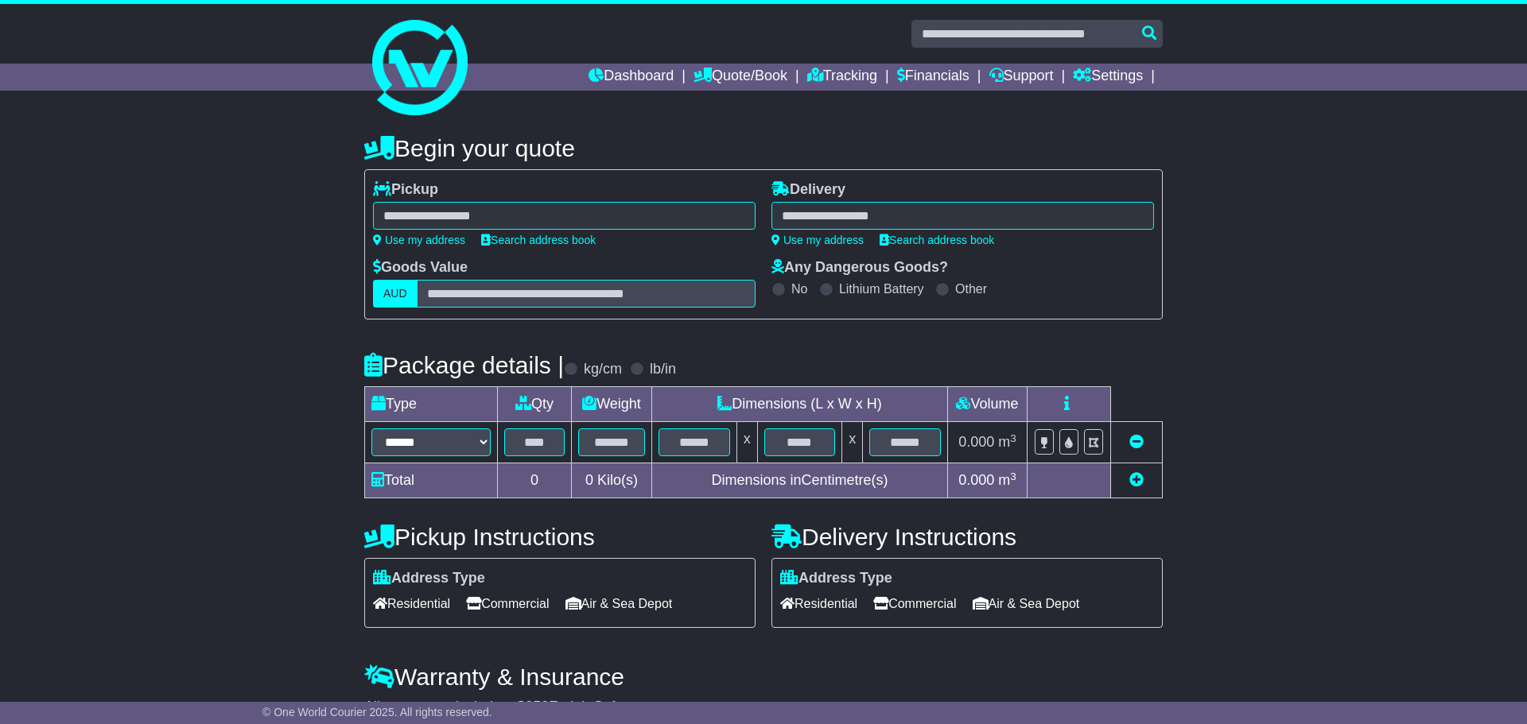 Image resolution: width=1527 pixels, height=724 pixels. Describe the element at coordinates (612, 481) in the screenshot. I see `td: Kilo(s)` at that location.